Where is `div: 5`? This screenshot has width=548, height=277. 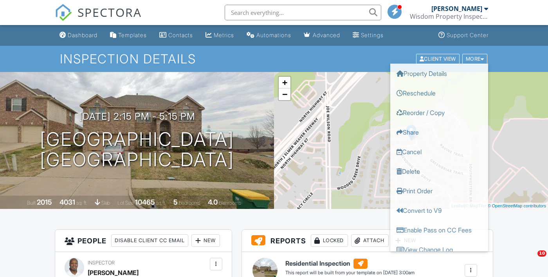 div: 5 is located at coordinates (175, 202).